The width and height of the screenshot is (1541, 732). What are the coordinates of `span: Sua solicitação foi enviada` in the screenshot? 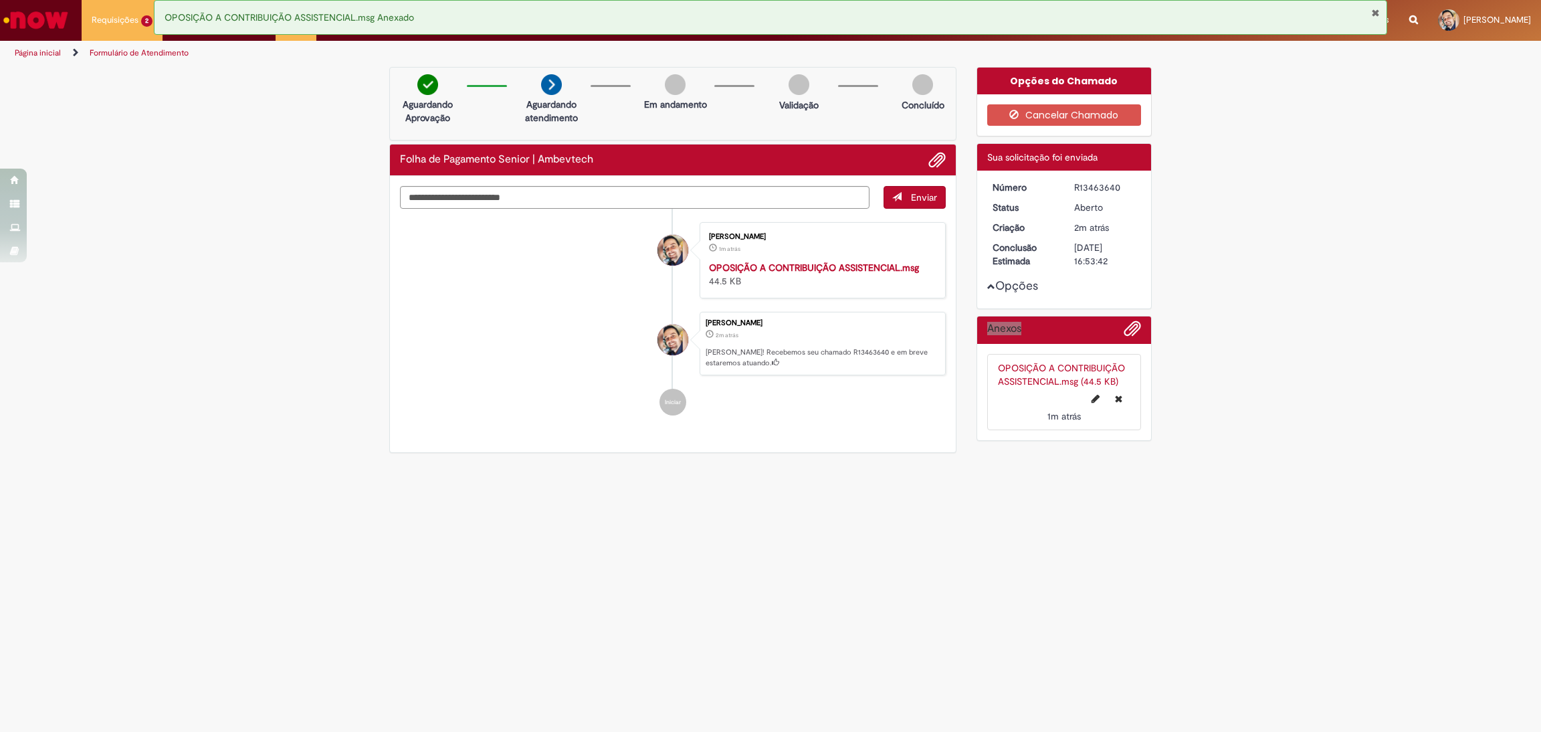 It's located at (1042, 157).